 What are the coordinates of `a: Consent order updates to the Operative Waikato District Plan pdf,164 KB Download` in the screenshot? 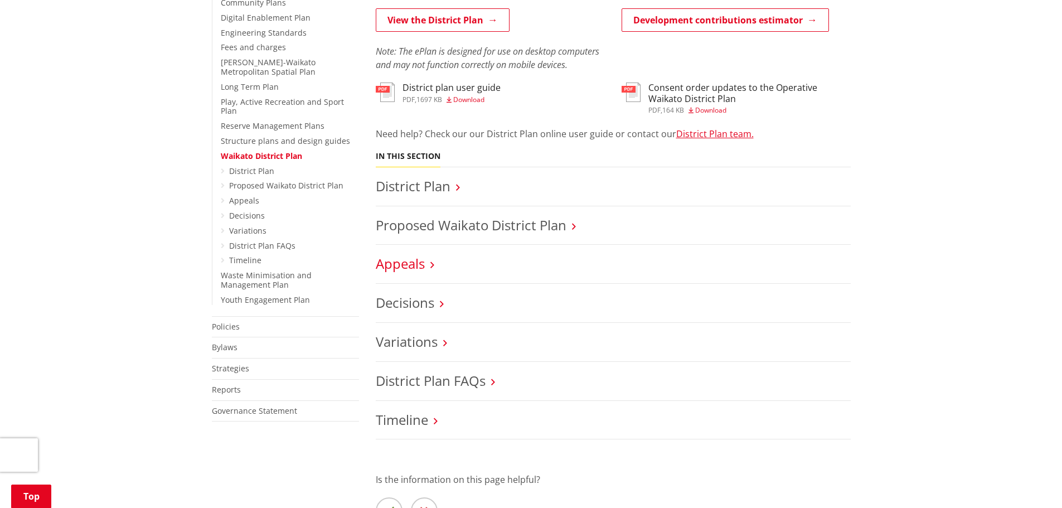 It's located at (736, 98).